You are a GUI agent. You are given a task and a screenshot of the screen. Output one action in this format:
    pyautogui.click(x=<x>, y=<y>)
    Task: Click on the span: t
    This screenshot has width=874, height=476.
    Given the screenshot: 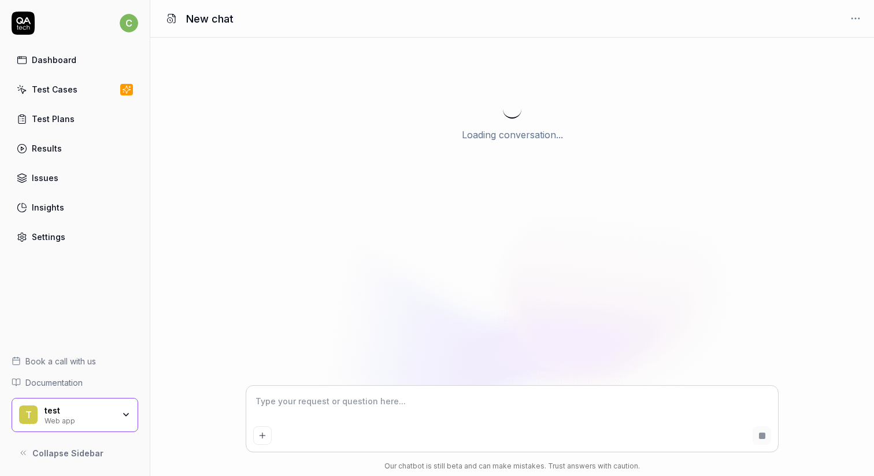 What is the action you would take?
    pyautogui.click(x=28, y=414)
    